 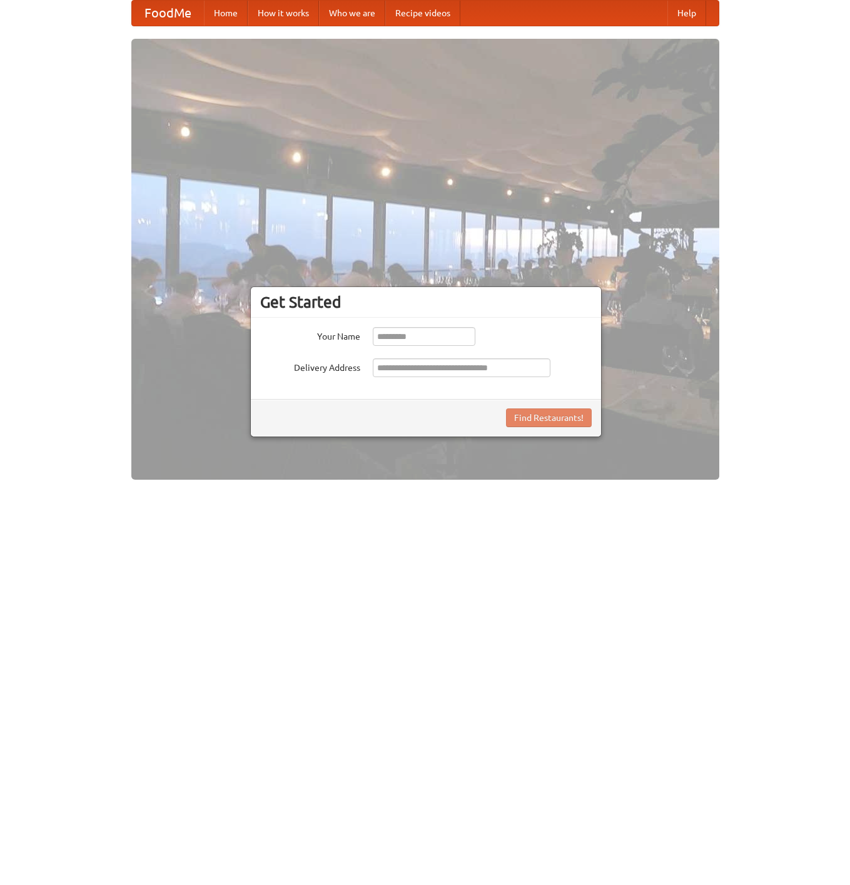 What do you see at coordinates (283, 13) in the screenshot?
I see `a: How it works` at bounding box center [283, 13].